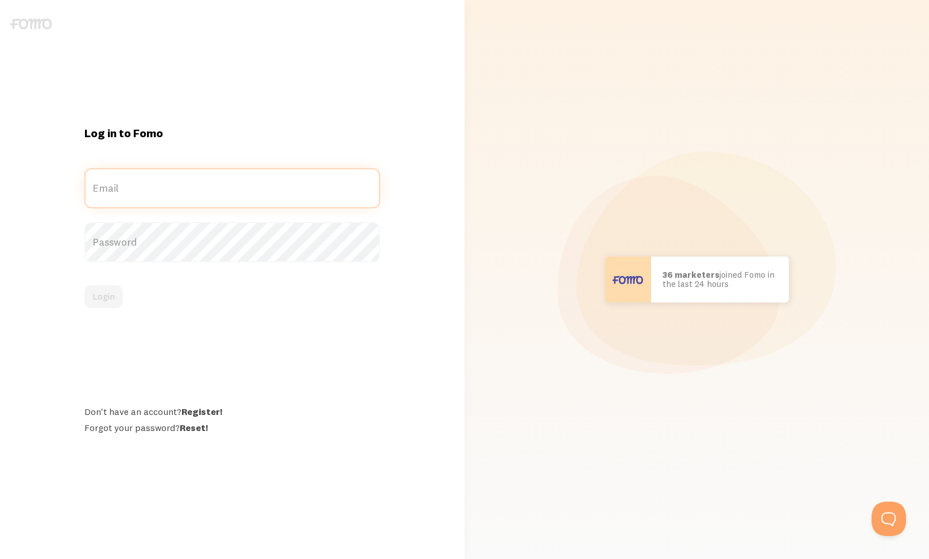 This screenshot has width=929, height=559. I want to click on b: 36 marketers, so click(690, 274).